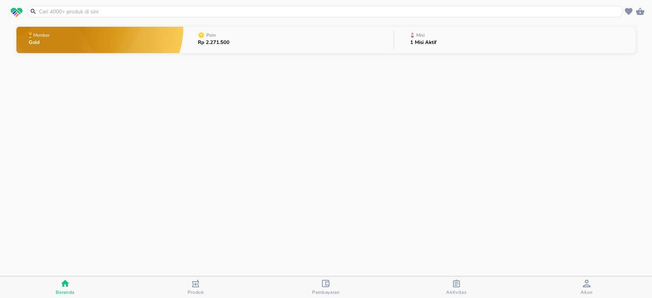 This screenshot has height=298, width=652. Describe the element at coordinates (587, 287) in the screenshot. I see `button: Akun` at that location.